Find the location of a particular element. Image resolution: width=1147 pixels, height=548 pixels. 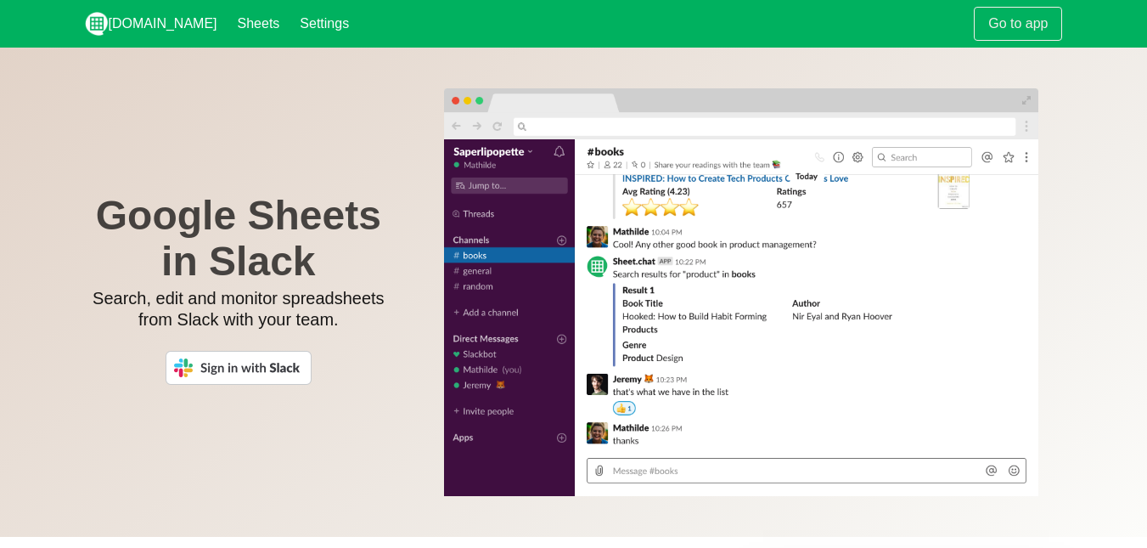

img: screen.png is located at coordinates (741, 318).